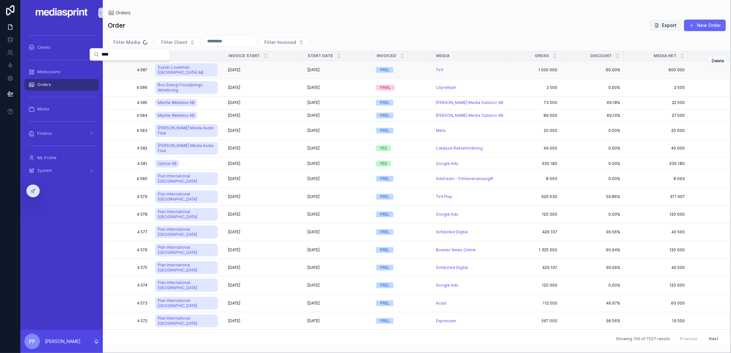 The height and width of the screenshot is (353, 731). I want to click on span: System, so click(44, 171).